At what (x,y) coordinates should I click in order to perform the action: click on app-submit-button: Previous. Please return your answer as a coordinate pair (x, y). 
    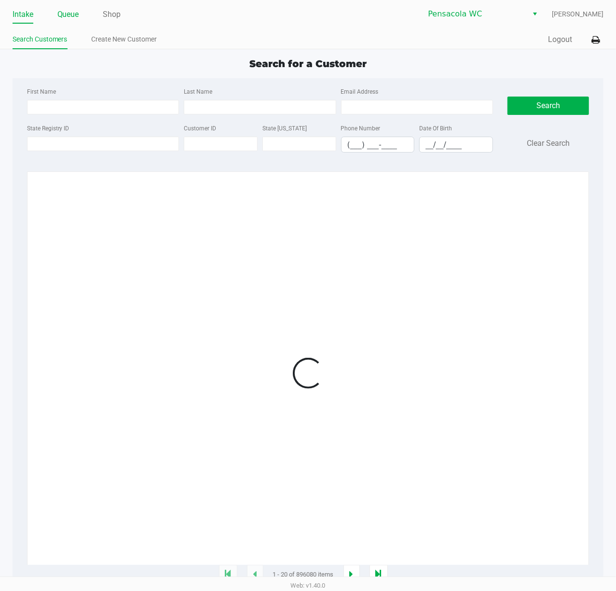
    Looking at the image, I should click on (255, 574).